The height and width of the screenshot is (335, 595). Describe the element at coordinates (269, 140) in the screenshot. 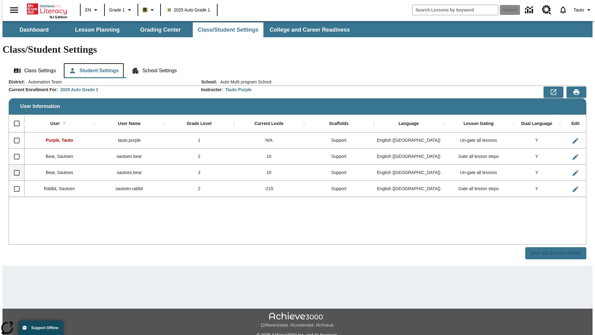

I see `div: N/A` at that location.